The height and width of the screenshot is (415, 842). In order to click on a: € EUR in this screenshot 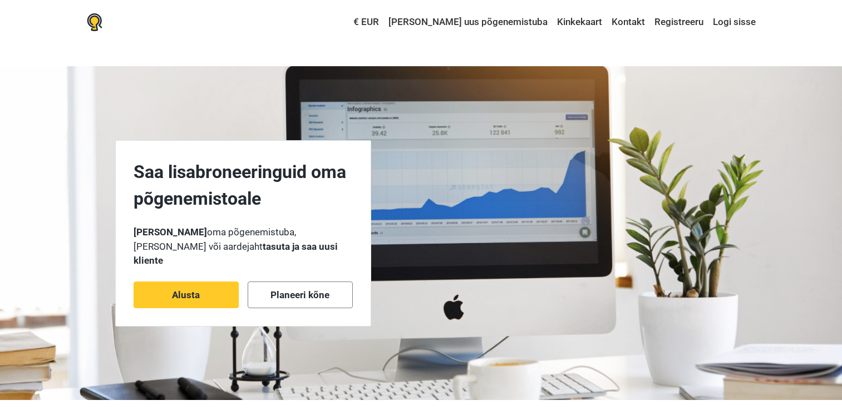, I will do `click(366, 22)`.